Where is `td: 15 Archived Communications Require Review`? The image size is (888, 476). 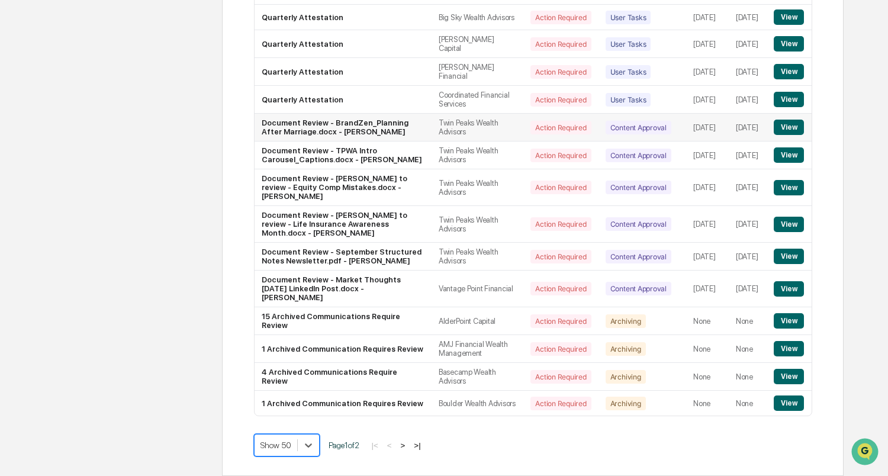
td: 15 Archived Communications Require Review is located at coordinates (343, 321).